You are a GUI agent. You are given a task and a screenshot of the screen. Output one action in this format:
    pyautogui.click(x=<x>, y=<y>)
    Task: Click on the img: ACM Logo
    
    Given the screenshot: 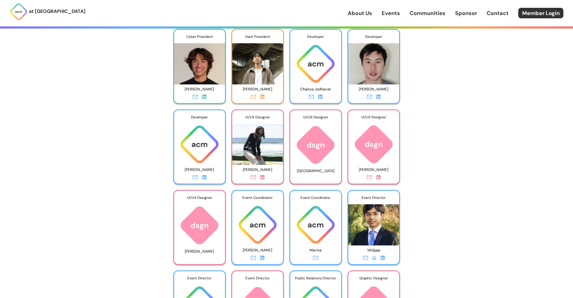 What is the action you would take?
    pyautogui.click(x=19, y=12)
    